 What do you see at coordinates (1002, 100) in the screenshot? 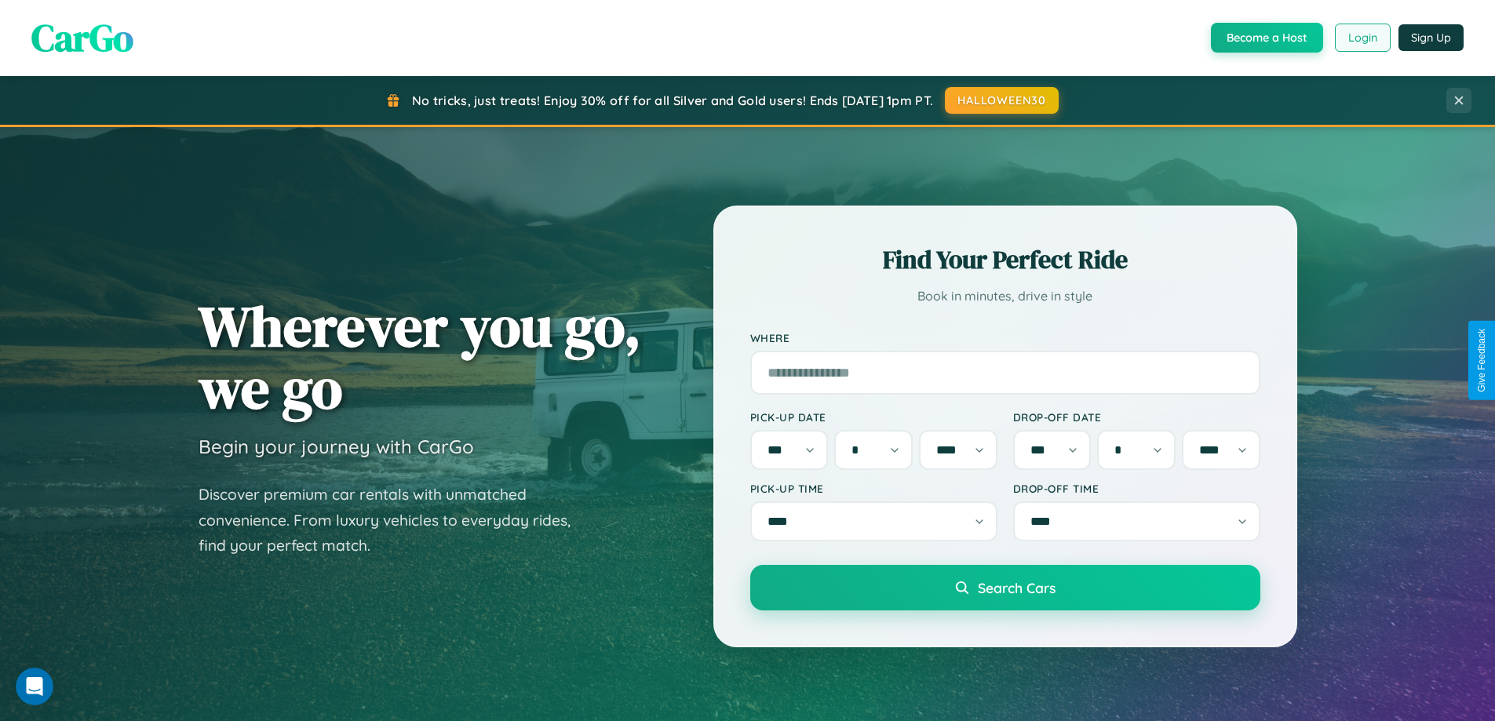
I see `button: HALLOWEEN30` at bounding box center [1002, 100].